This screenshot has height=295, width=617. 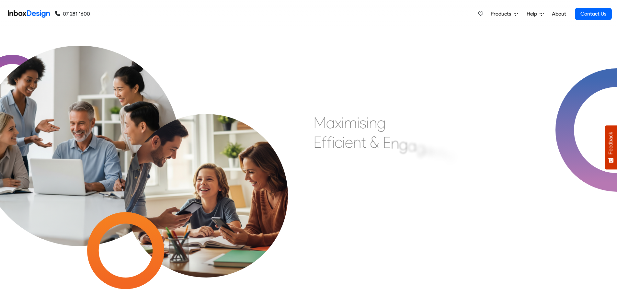 What do you see at coordinates (505, 14) in the screenshot?
I see `a: Products` at bounding box center [505, 14].